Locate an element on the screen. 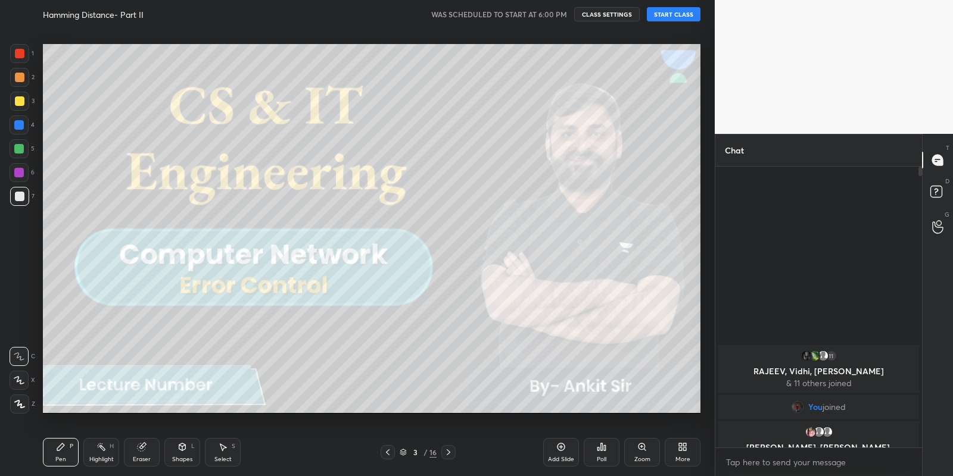 The width and height of the screenshot is (953, 476). p: G is located at coordinates (947, 214).